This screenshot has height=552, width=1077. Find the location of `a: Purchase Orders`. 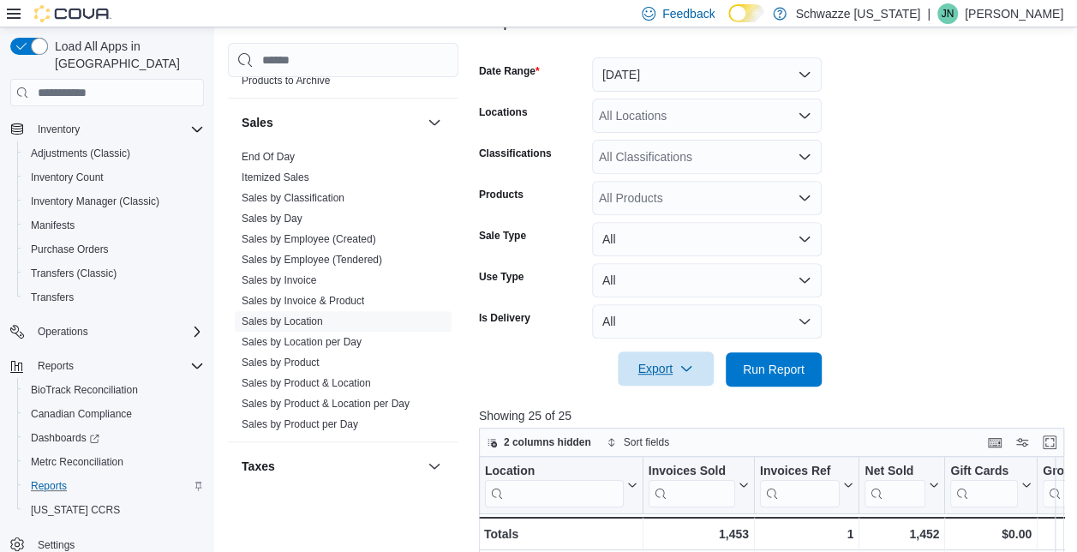

a: Purchase Orders is located at coordinates (69, 249).